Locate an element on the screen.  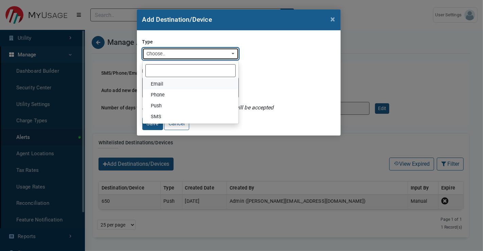
span: SMS is located at coordinates (156, 117).